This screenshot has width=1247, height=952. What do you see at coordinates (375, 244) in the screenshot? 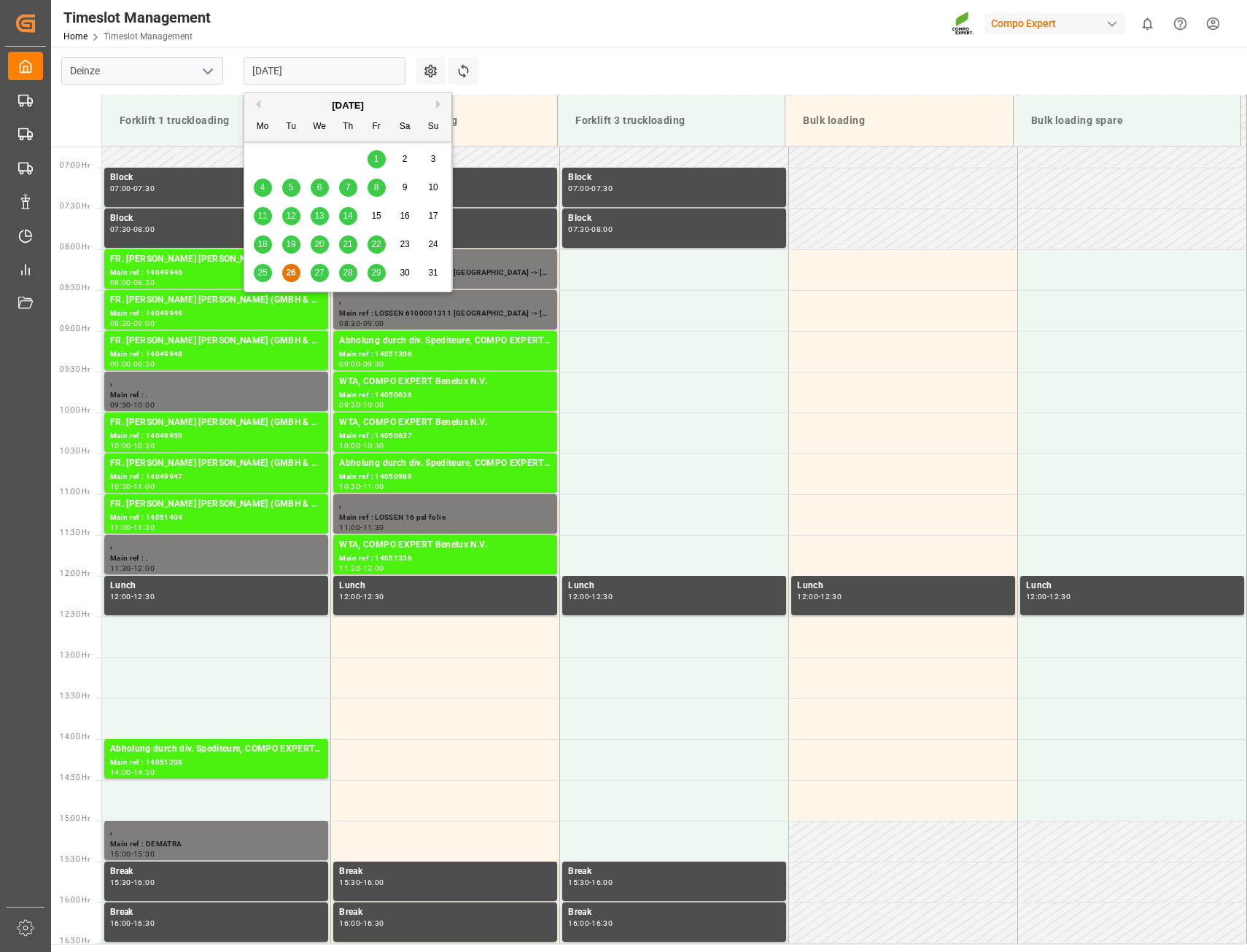
I see `span: 22` at bounding box center [375, 244].